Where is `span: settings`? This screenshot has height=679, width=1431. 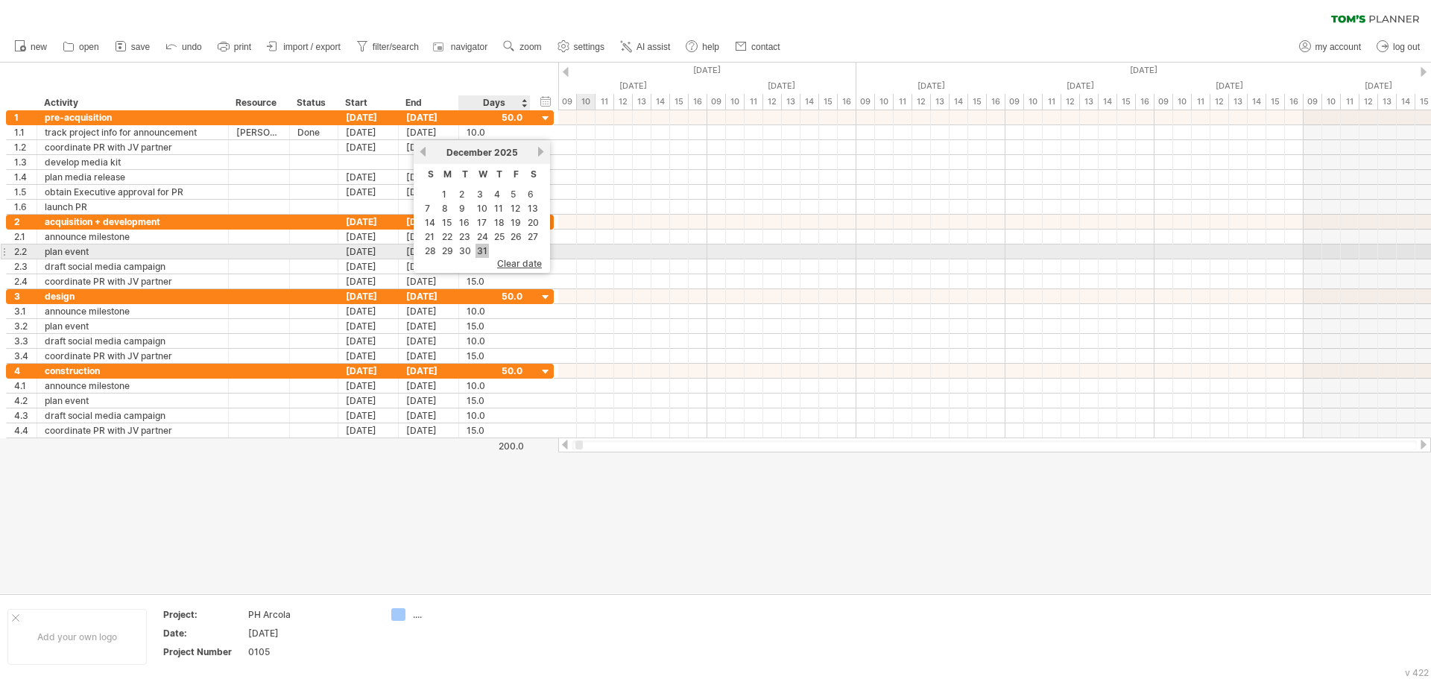 span: settings is located at coordinates (589, 47).